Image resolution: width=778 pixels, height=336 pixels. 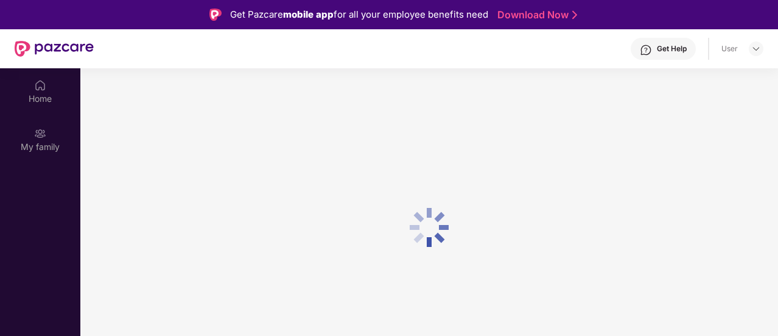 What do you see at coordinates (54, 49) in the screenshot?
I see `img: New Pazcare Logo` at bounding box center [54, 49].